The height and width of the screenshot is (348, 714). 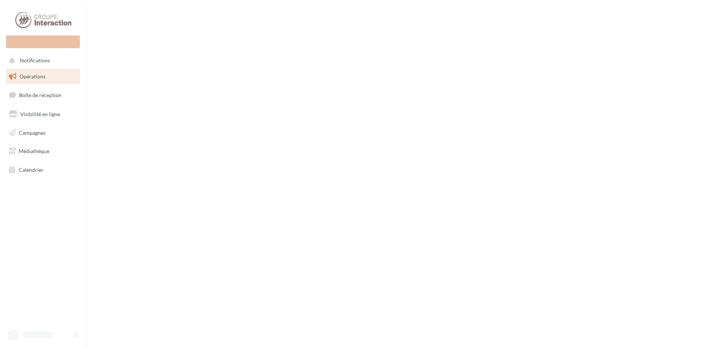 What do you see at coordinates (43, 170) in the screenshot?
I see `a: Calendrier` at bounding box center [43, 170].